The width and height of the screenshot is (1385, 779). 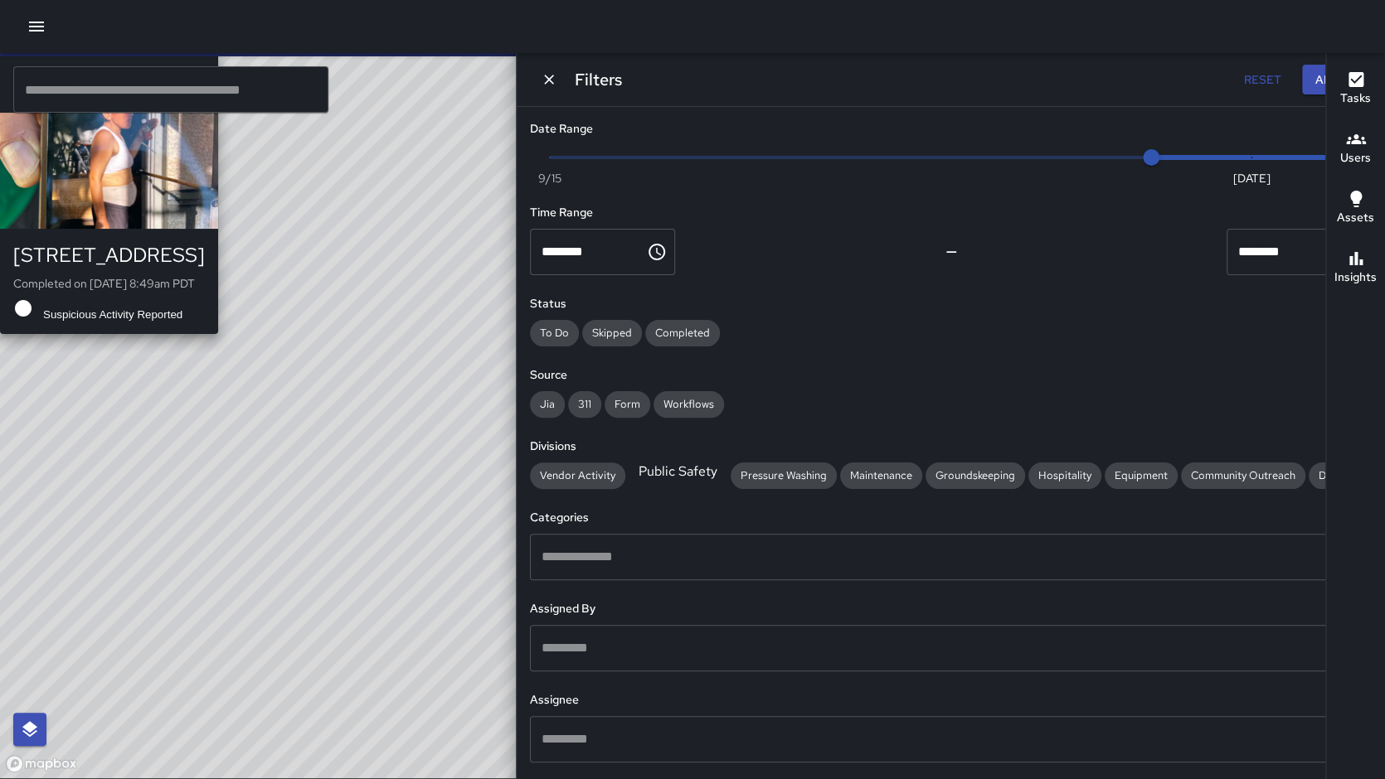 I want to click on div: 311, so click(x=585, y=405).